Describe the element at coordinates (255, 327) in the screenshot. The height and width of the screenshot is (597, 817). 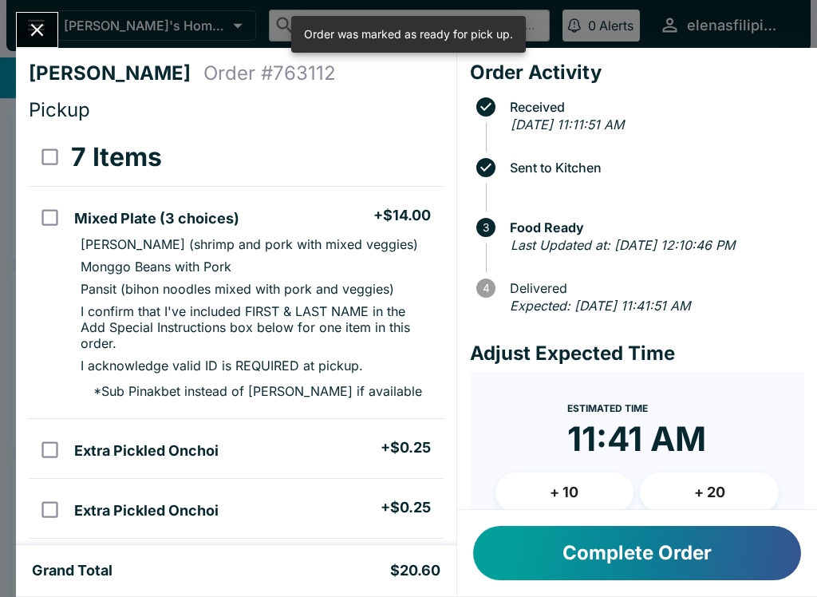
I see `p: I confirm that I've included FIRST & LAST NAME in the Add Special Instructions box below for one ...` at that location.